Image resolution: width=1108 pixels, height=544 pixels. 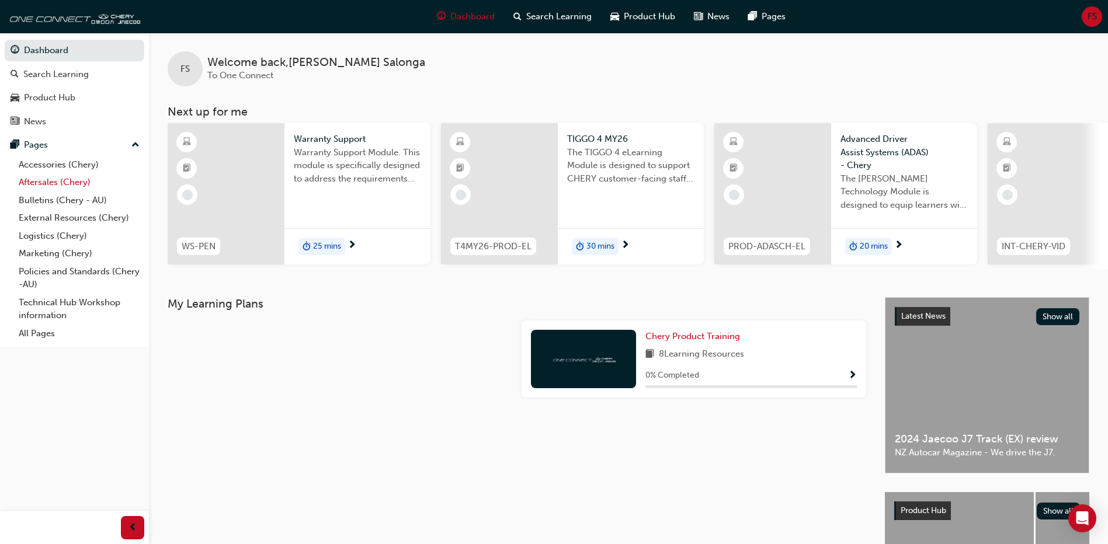 I want to click on span: prev-icon, so click(x=133, y=528).